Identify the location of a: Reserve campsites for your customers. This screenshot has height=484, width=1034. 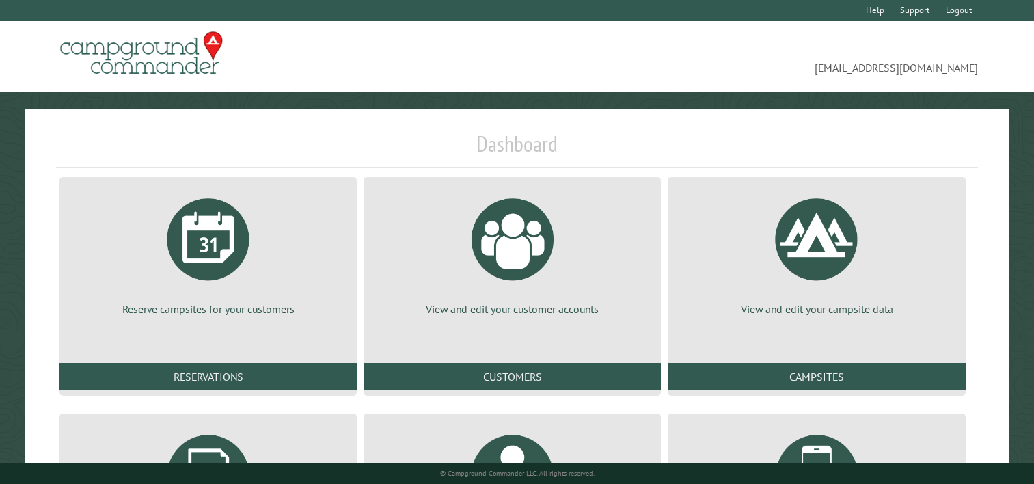
(208, 252).